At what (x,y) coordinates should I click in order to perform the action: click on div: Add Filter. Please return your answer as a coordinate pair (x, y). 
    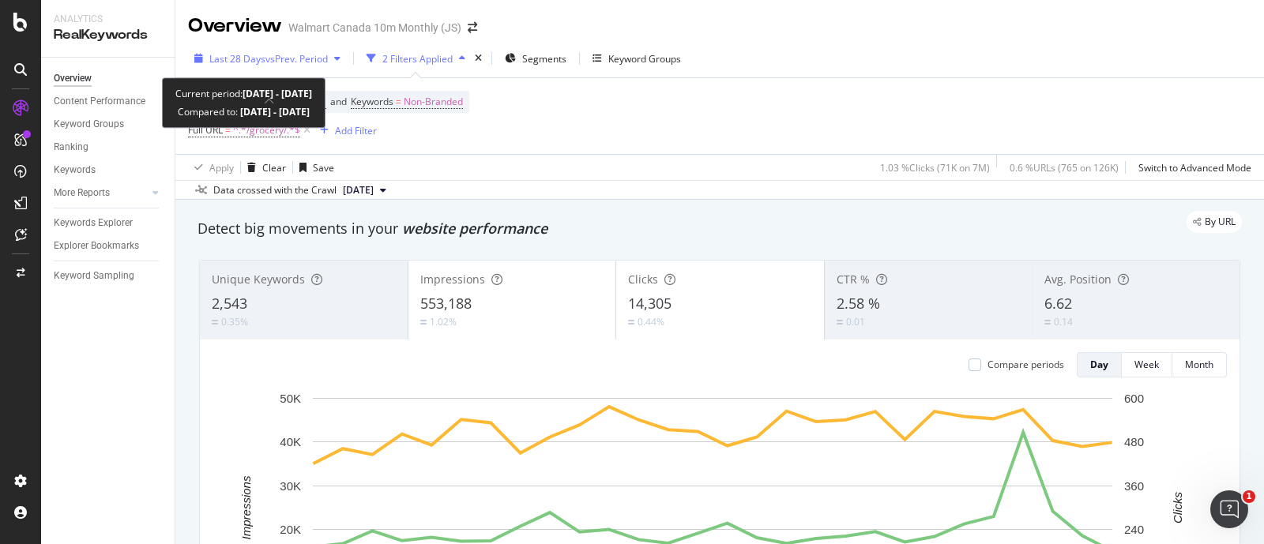
    Looking at the image, I should click on (355, 130).